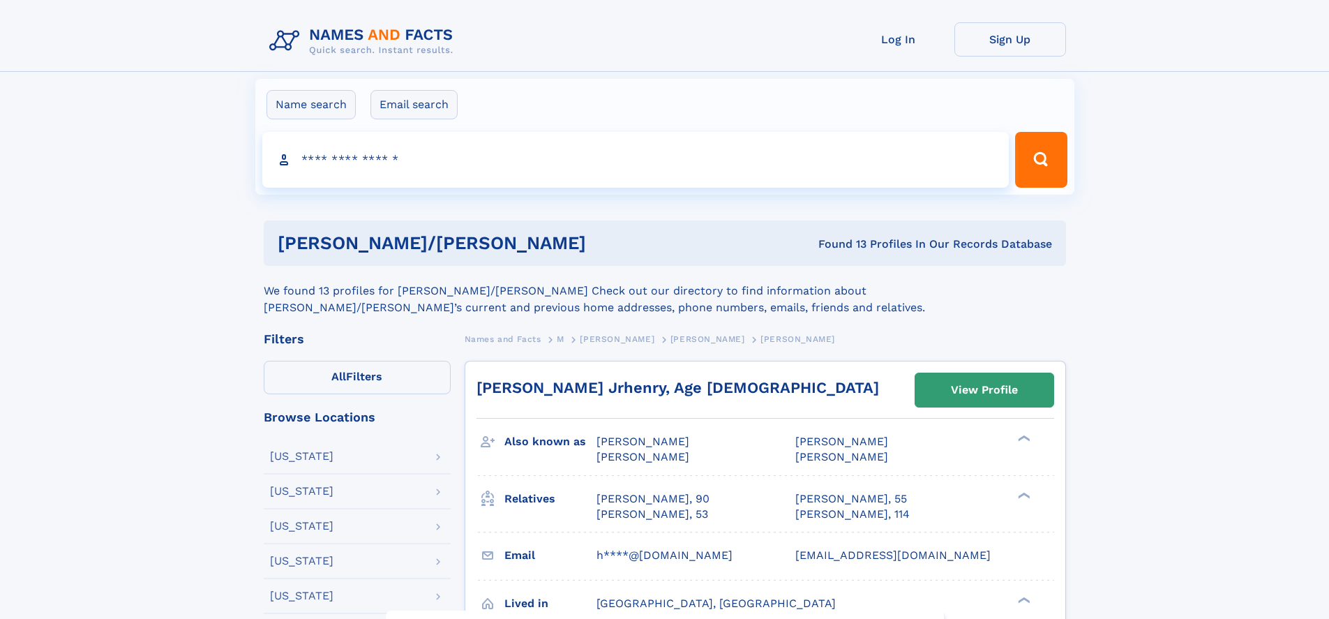  What do you see at coordinates (550, 555) in the screenshot?
I see `h3: Email` at bounding box center [550, 555].